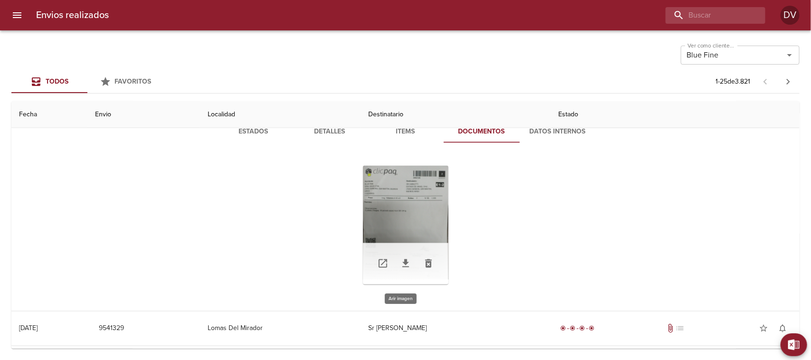 The width and height of the screenshot is (811, 360). What do you see at coordinates (143, 114) in the screenshot?
I see `th: Envio` at bounding box center [143, 114].